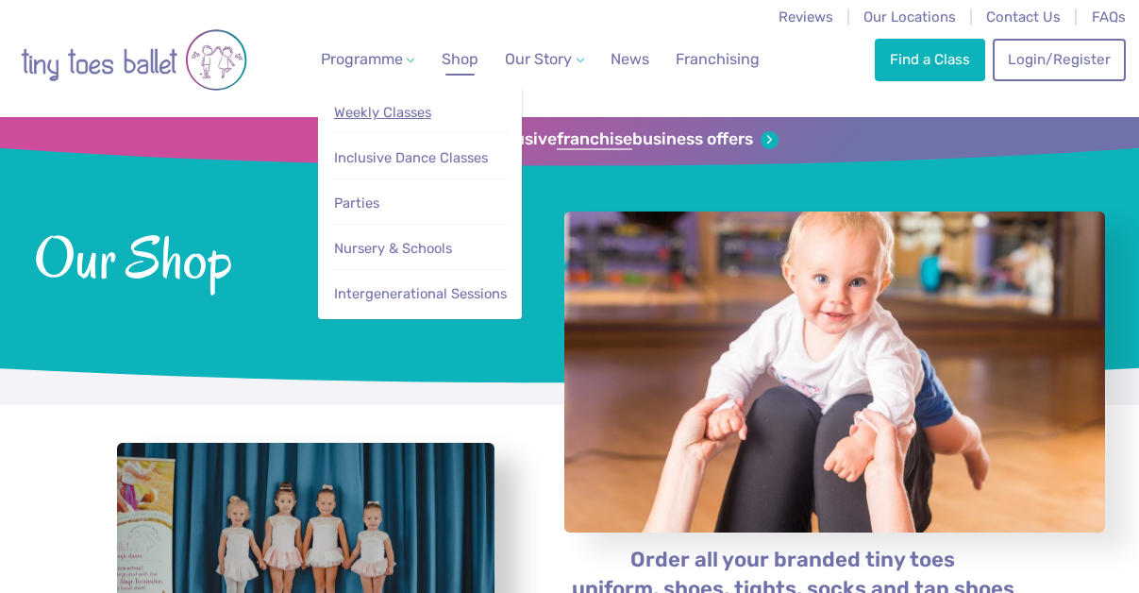 The width and height of the screenshot is (1139, 593). What do you see at coordinates (595, 140) in the screenshot?
I see `strong: franchise` at bounding box center [595, 140].